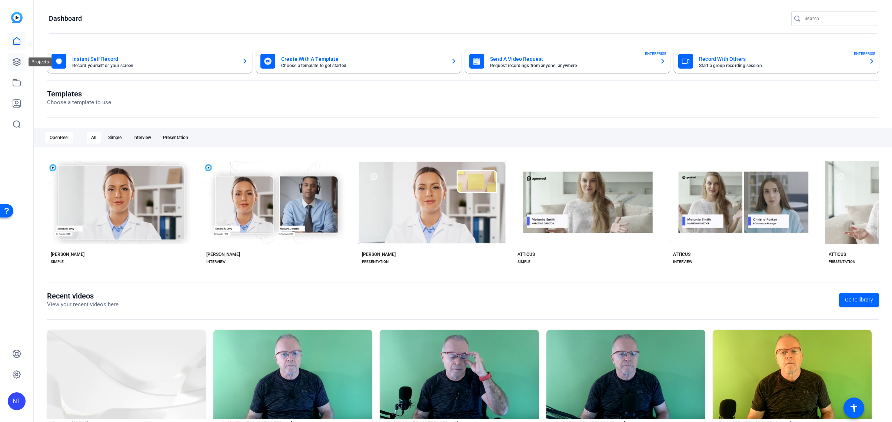 Image resolution: width=892 pixels, height=422 pixels. Describe the element at coordinates (838, 19) in the screenshot. I see `input: Search` at that location.